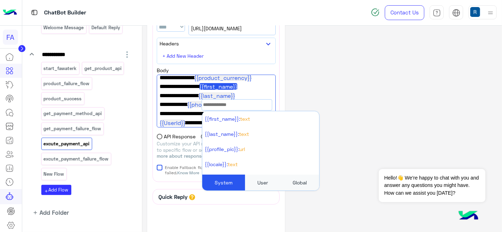  I want to click on a: Contact Us, so click(404, 13).